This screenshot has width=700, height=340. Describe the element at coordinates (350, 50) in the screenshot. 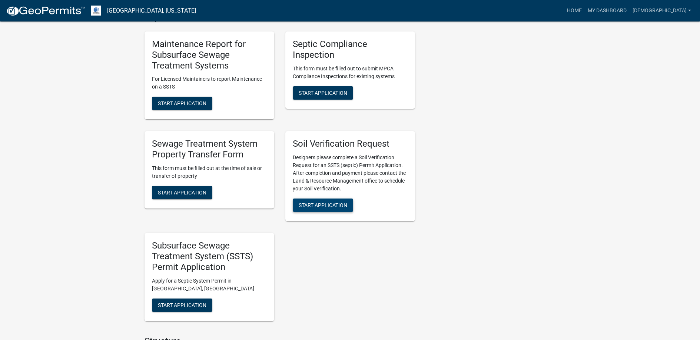

I see `h5: Septic Compliance Inspection` at that location.